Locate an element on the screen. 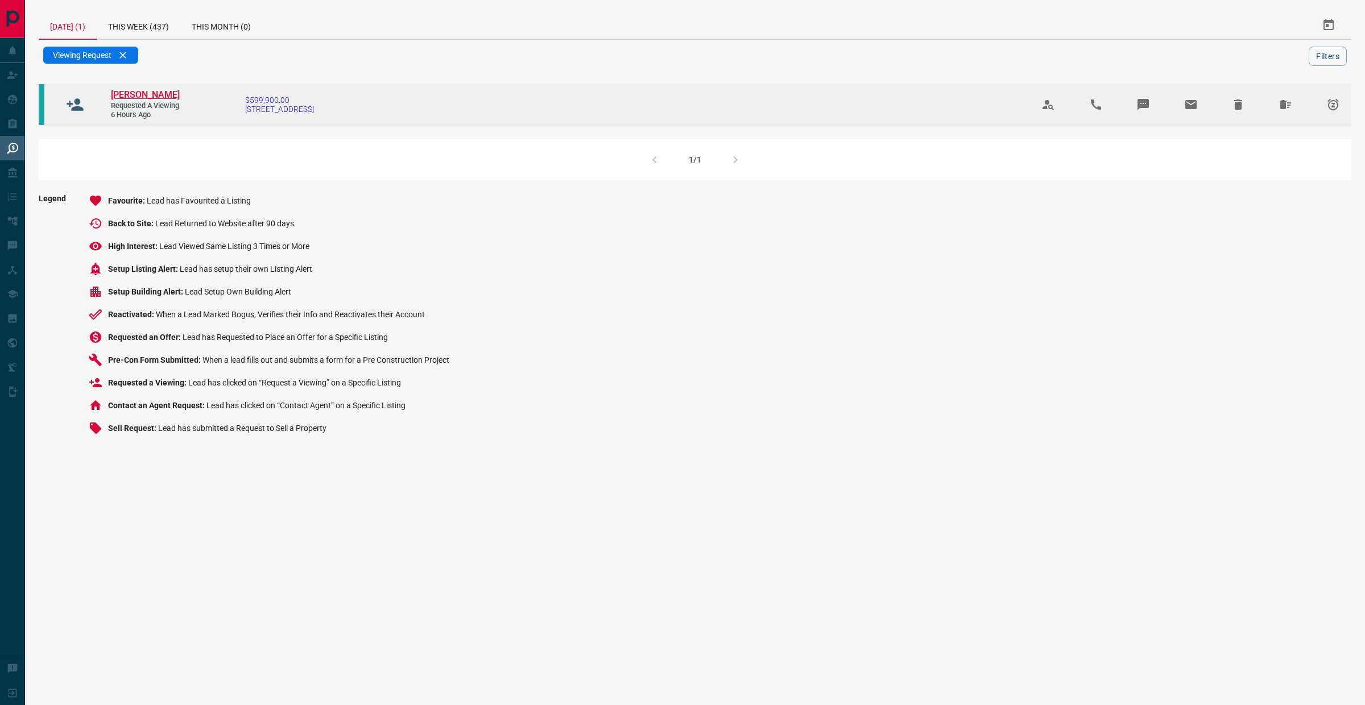  span: Call is located at coordinates (1096, 105).